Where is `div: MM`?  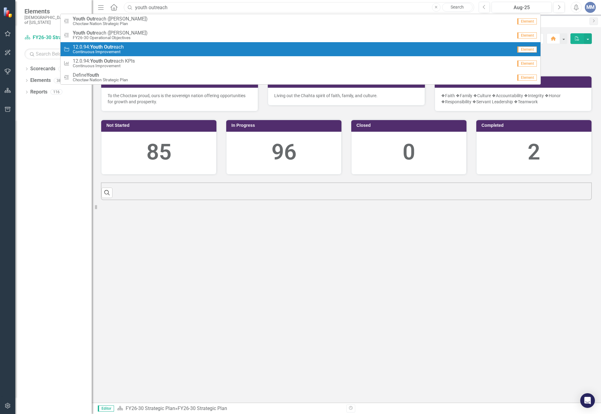 div: MM is located at coordinates (590, 7).